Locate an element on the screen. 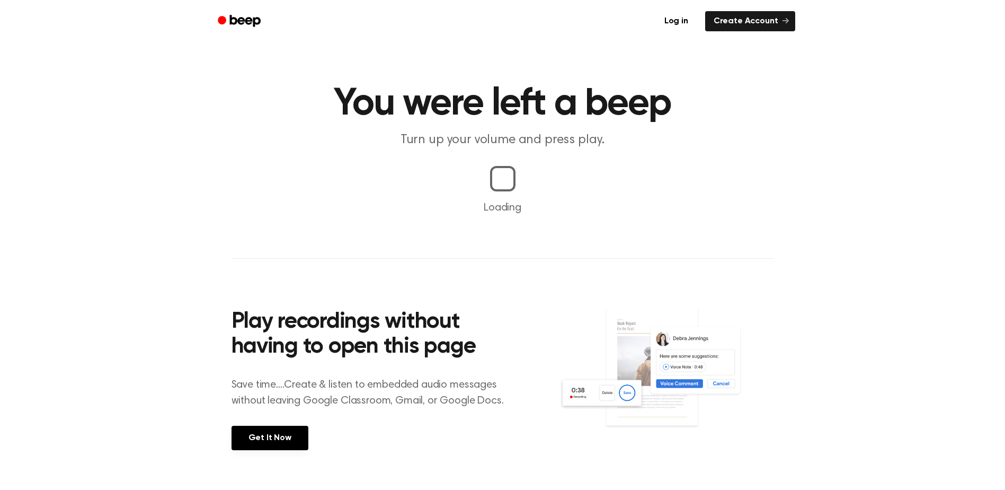  a: Beep is located at coordinates (240, 21).